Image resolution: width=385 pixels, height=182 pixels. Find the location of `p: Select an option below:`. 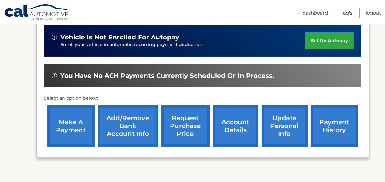

p: Select an option below: is located at coordinates (203, 98).